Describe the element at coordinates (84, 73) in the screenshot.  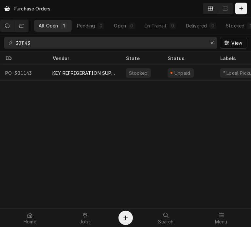
I see `div: KEY REFRIGERATION SUPPLY` at that location.